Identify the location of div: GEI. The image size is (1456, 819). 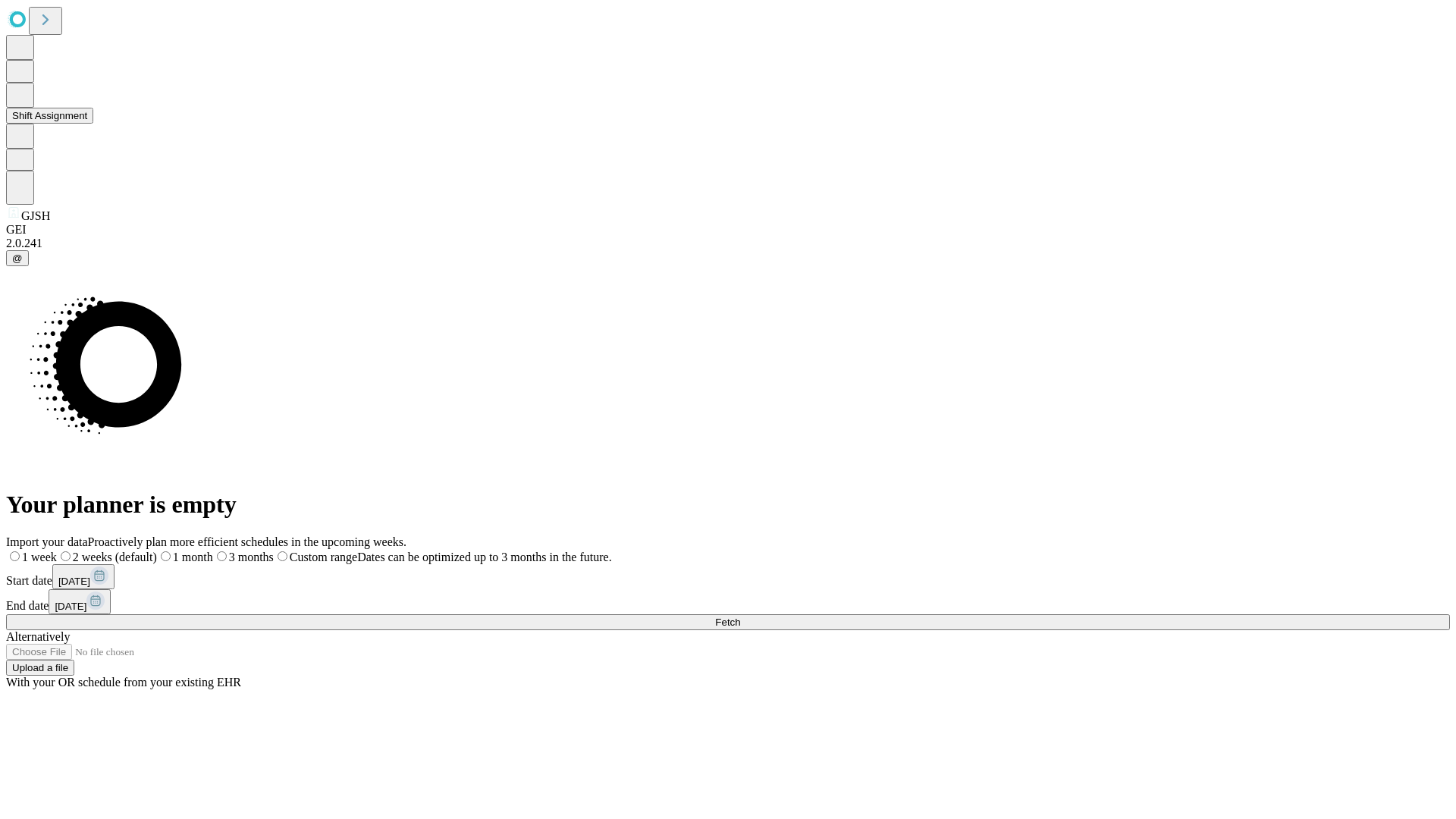
(728, 230).